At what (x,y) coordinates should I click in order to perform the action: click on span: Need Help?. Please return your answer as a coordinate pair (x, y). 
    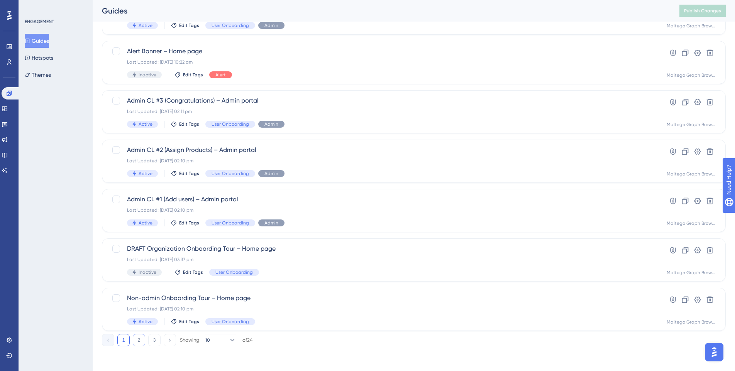
    Looking at the image, I should click on (33, 7).